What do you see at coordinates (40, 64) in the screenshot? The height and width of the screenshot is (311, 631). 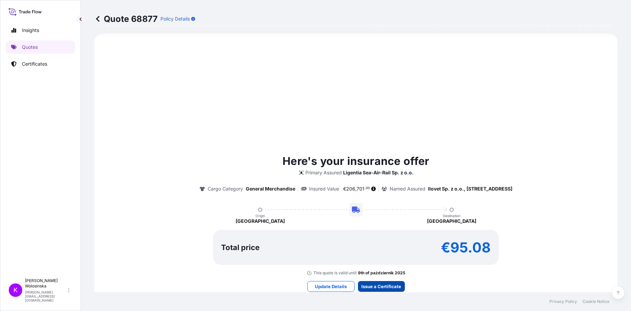 I see `a: Certificates` at bounding box center [40, 64].